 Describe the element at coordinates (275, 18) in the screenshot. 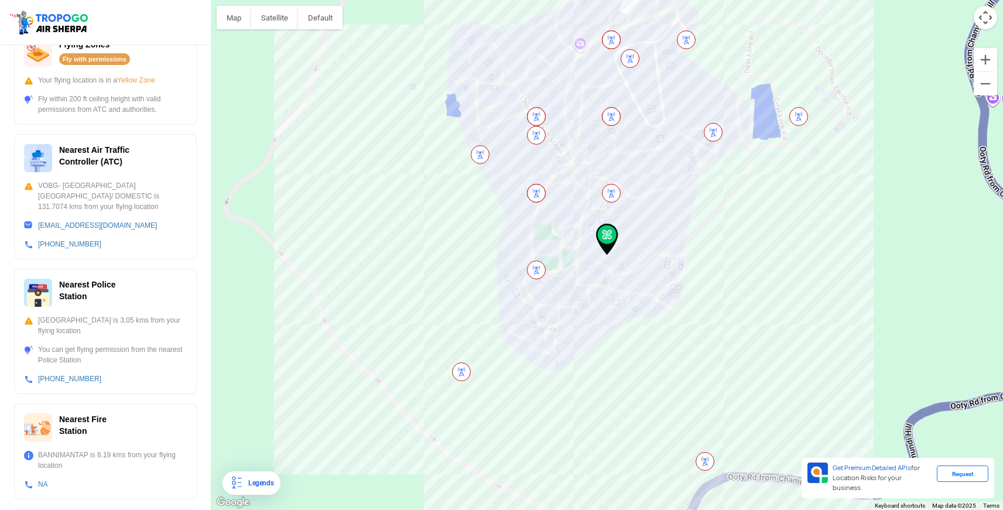

I see `button: Show satellite imagery` at that location.